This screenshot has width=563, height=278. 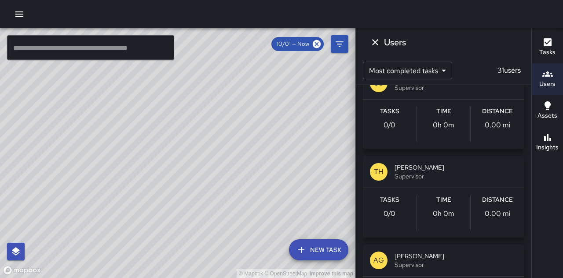 I want to click on button: New Task, so click(x=319, y=250).